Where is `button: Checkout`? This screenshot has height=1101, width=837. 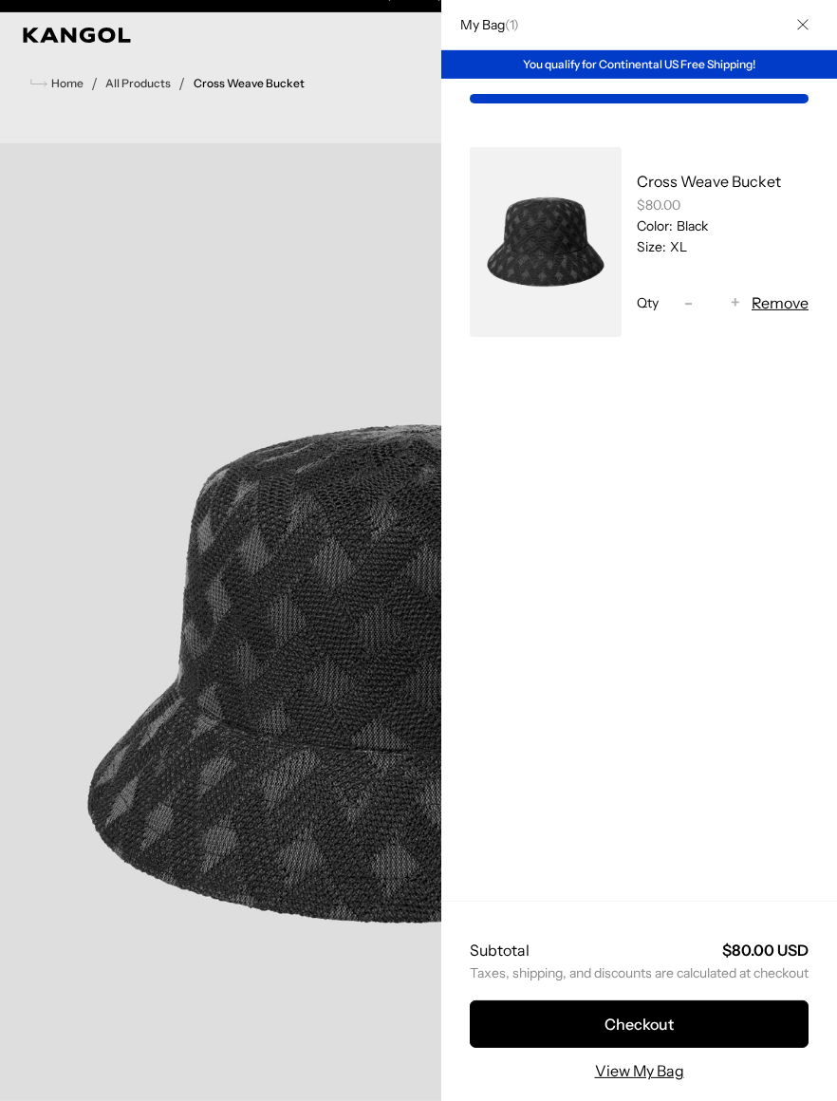
button: Checkout is located at coordinates (639, 1024).